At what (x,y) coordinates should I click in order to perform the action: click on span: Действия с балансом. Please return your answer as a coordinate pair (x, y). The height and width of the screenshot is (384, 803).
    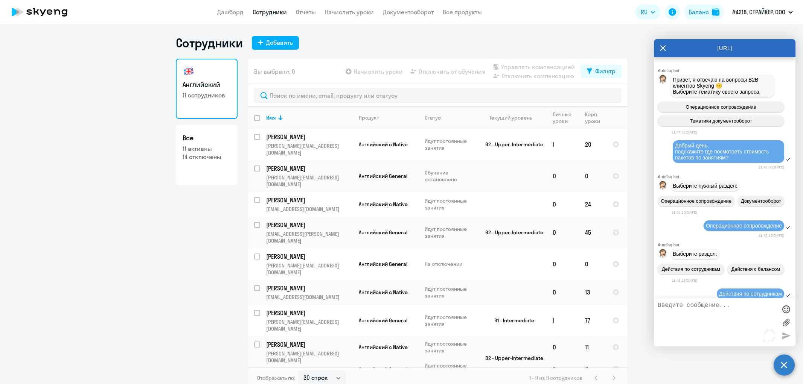
    Looking at the image, I should click on (756, 269).